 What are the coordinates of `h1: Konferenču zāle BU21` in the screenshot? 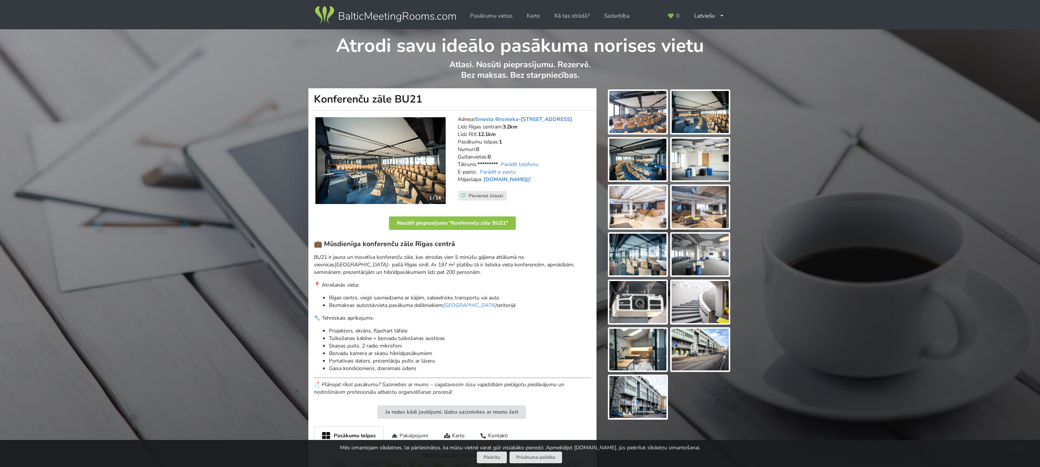 It's located at (452, 99).